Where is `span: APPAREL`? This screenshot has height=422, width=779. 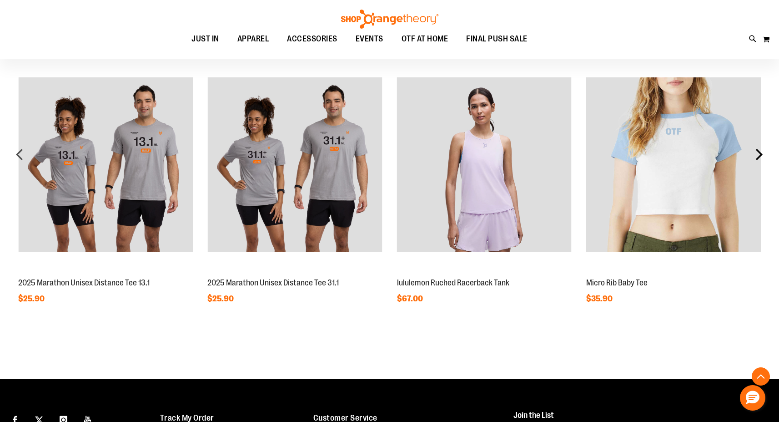
span: APPAREL is located at coordinates (253, 39).